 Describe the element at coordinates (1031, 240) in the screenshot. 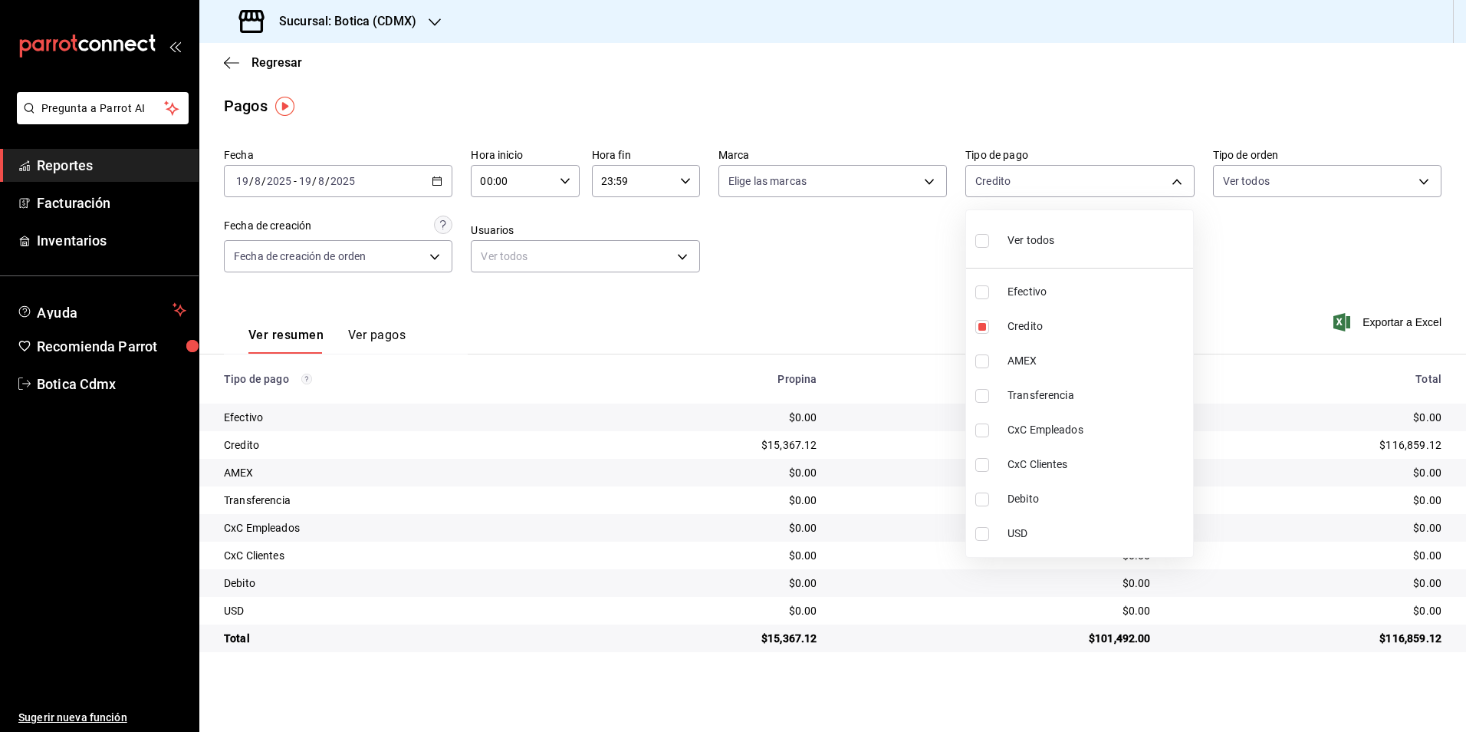

I see `span: Ver todos` at that location.